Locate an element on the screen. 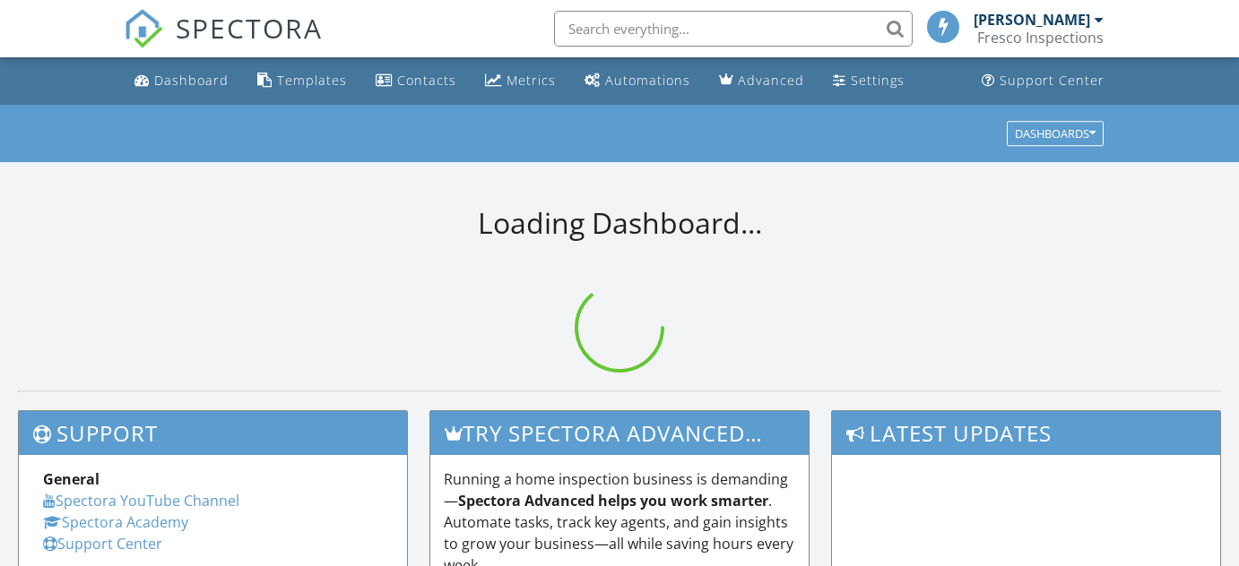 The image size is (1239, 566). a: Dashboard is located at coordinates (181, 81).